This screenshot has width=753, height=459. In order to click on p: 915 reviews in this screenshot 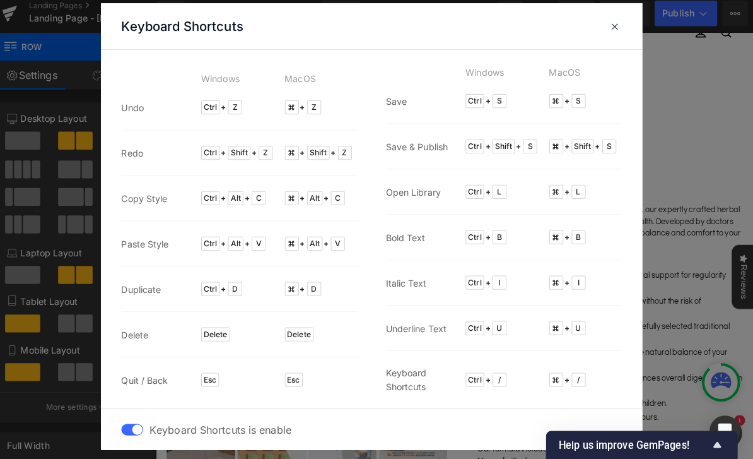, I will do `click(516, 126)`.